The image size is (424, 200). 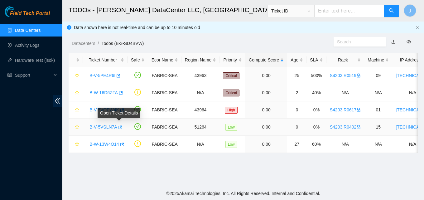 What do you see at coordinates (316, 144) in the screenshot?
I see `td: 60%` at bounding box center [316, 144].